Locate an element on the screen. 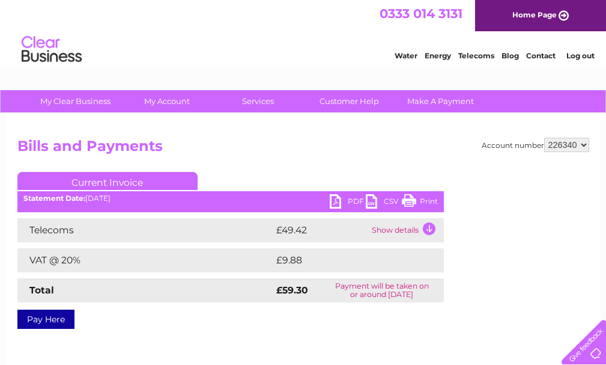 Image resolution: width=606 pixels, height=365 pixels. a: My Account is located at coordinates (166, 101).